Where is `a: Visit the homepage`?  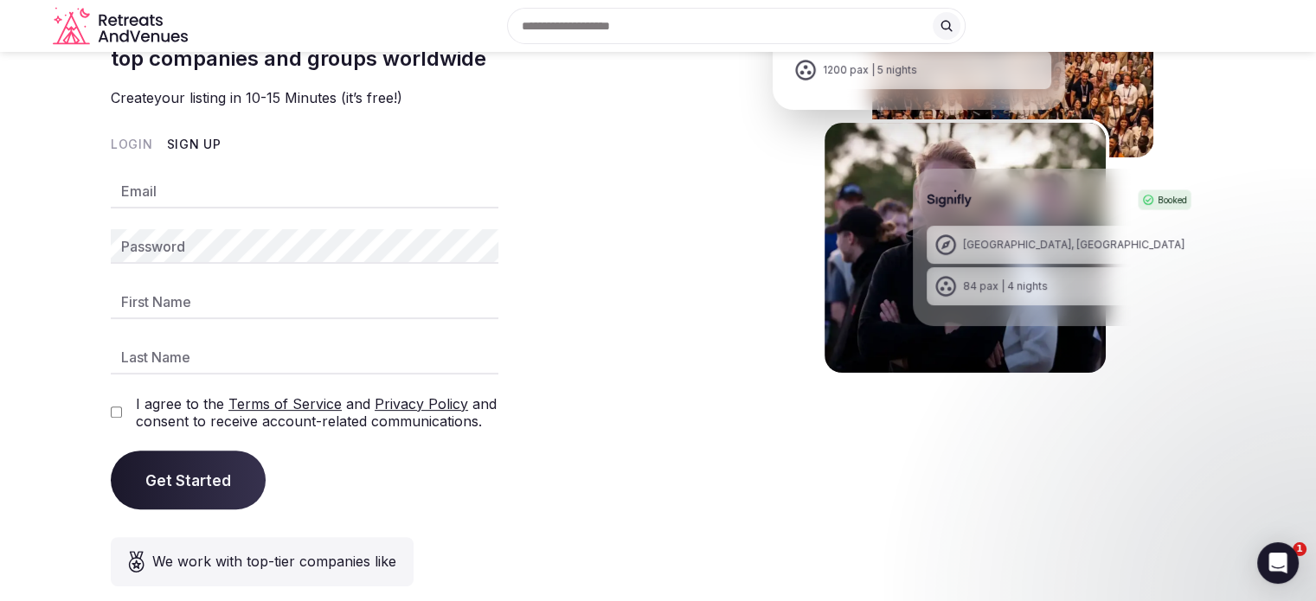 a: Visit the homepage is located at coordinates (122, 26).